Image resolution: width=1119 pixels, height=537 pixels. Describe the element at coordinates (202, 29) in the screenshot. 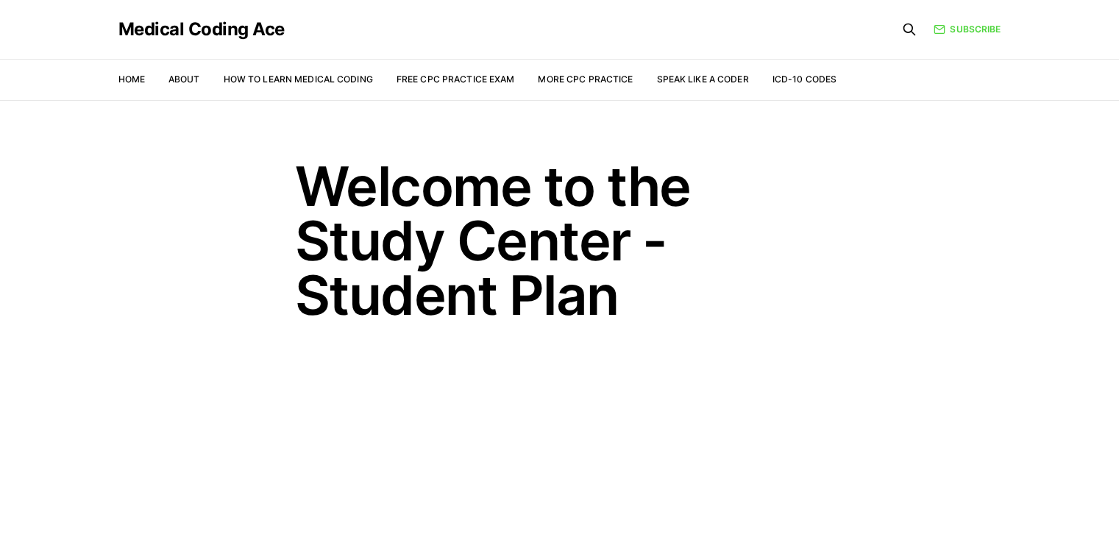

I see `a: Medical Coding Ace` at that location.